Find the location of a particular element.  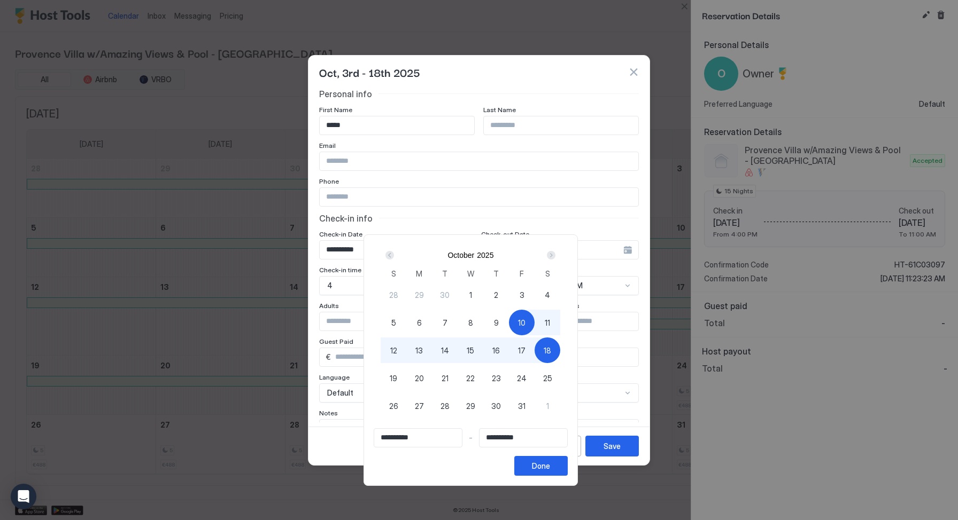

button: 24 is located at coordinates (522, 378).